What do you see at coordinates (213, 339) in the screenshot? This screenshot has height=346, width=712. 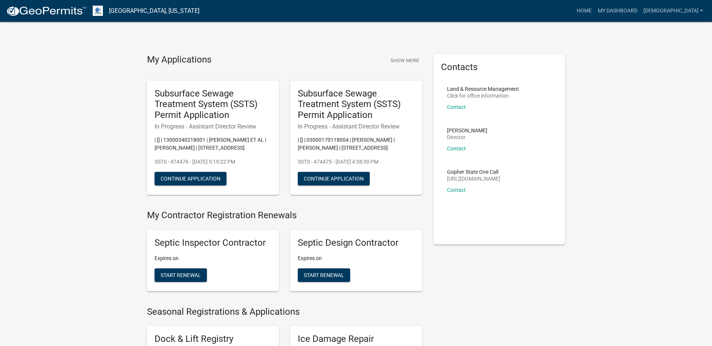 I see `h5: Dock & Lift Registry` at bounding box center [213, 339].